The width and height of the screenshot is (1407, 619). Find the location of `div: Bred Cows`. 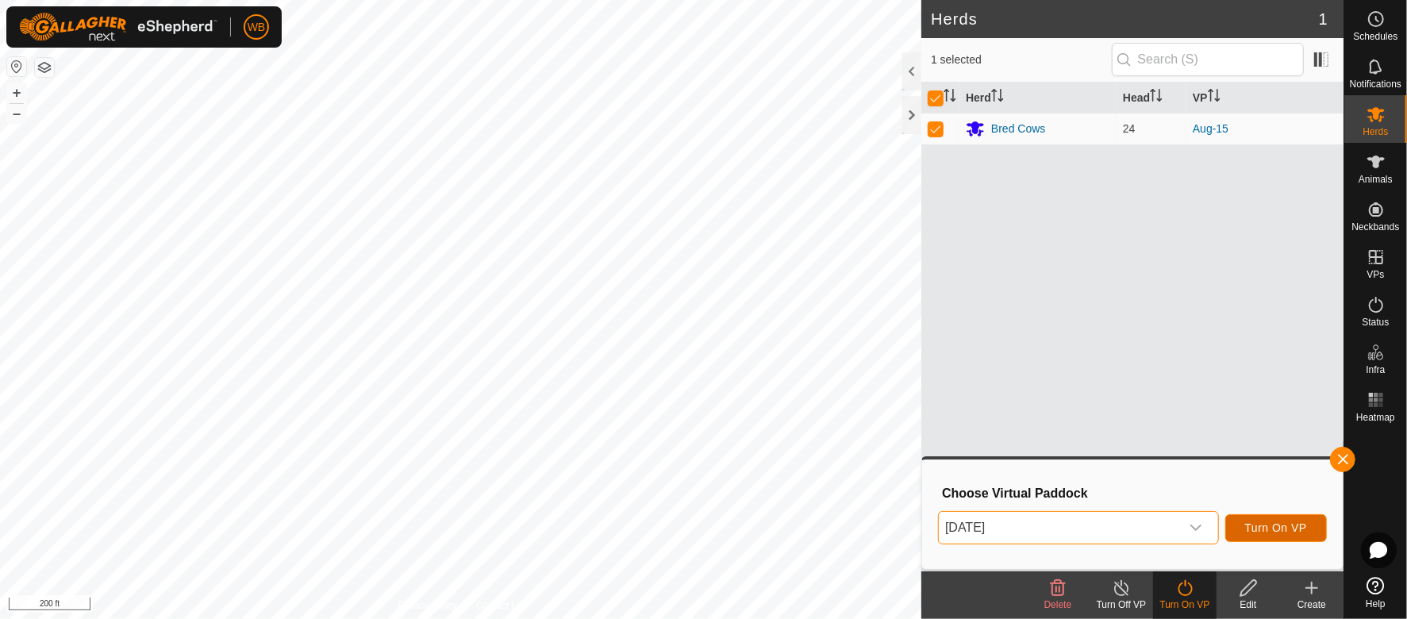

div: Bred Cows is located at coordinates (1018, 129).